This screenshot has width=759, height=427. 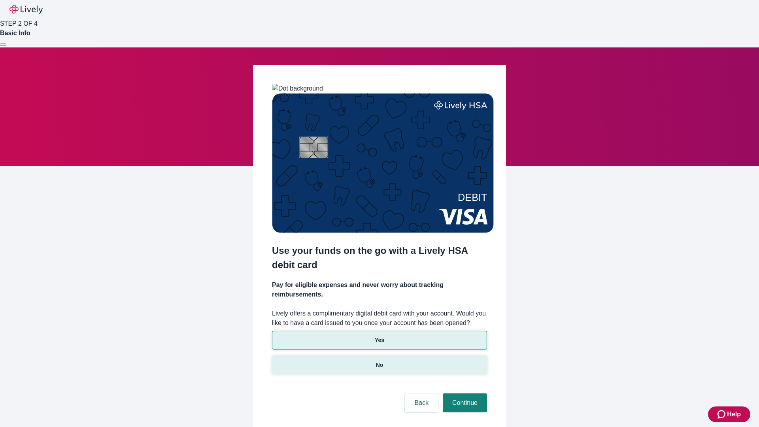 What do you see at coordinates (422, 403) in the screenshot?
I see `button: Back` at bounding box center [422, 403].